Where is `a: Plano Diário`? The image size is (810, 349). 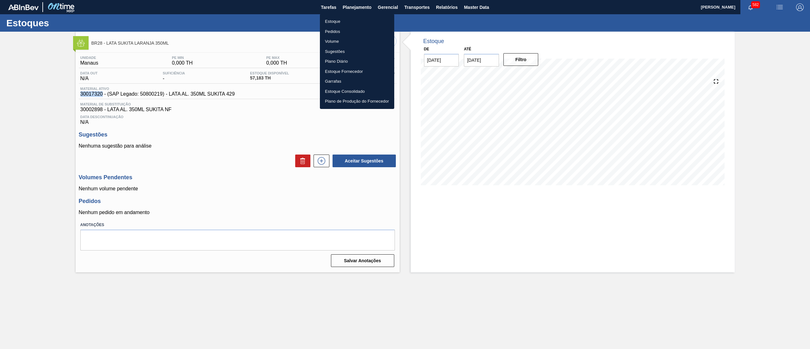
a: Plano Diário is located at coordinates (357, 61).